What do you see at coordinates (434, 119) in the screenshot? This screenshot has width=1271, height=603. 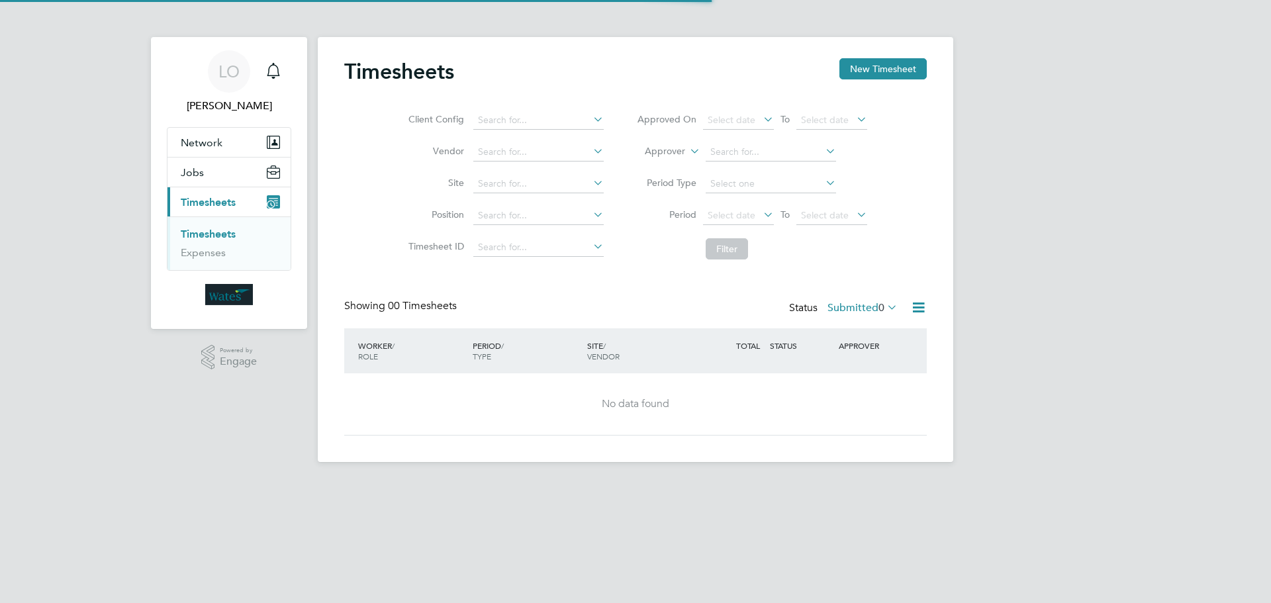 I see `label: Client Config` at bounding box center [434, 119].